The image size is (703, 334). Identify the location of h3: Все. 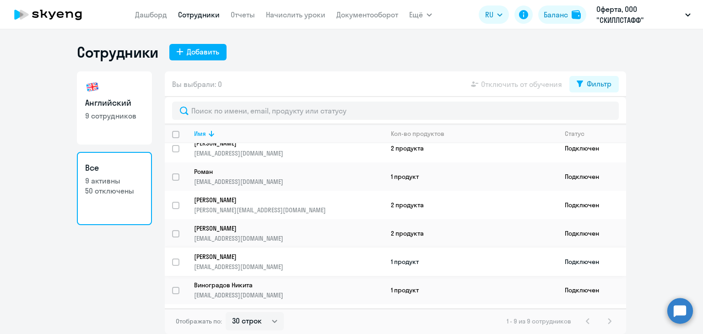
(114, 168).